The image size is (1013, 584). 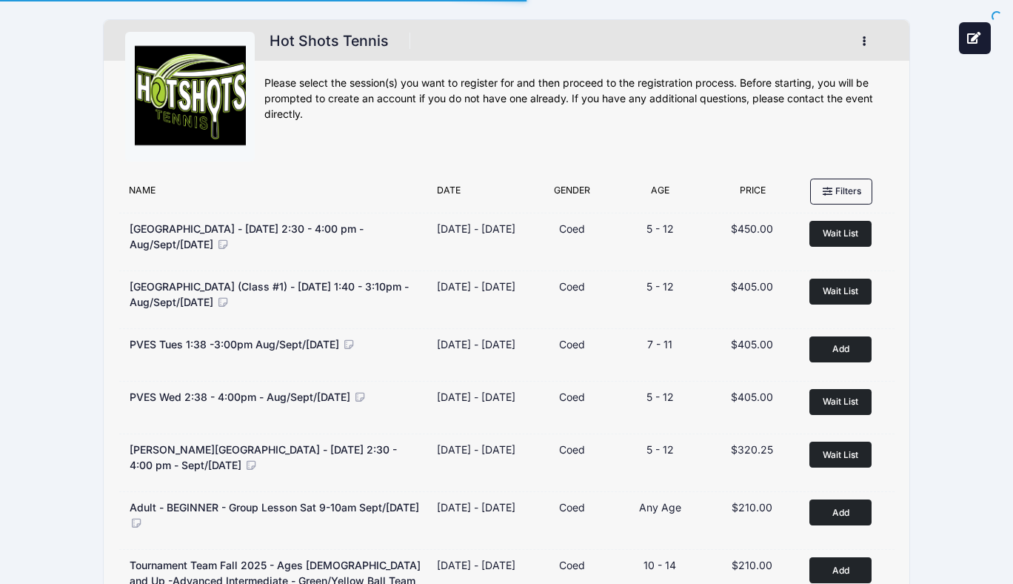 What do you see at coordinates (572, 194) in the screenshot?
I see `div: Gender` at bounding box center [572, 194].